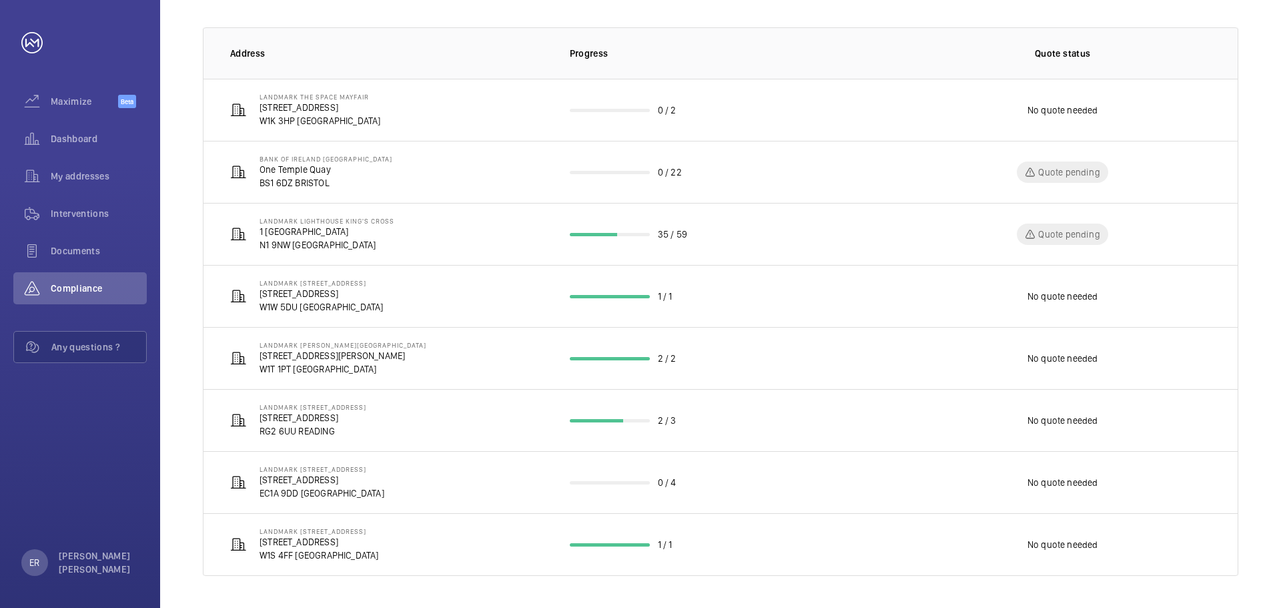  What do you see at coordinates (667, 483) in the screenshot?
I see `p: 0 / 4` at bounding box center [667, 483].